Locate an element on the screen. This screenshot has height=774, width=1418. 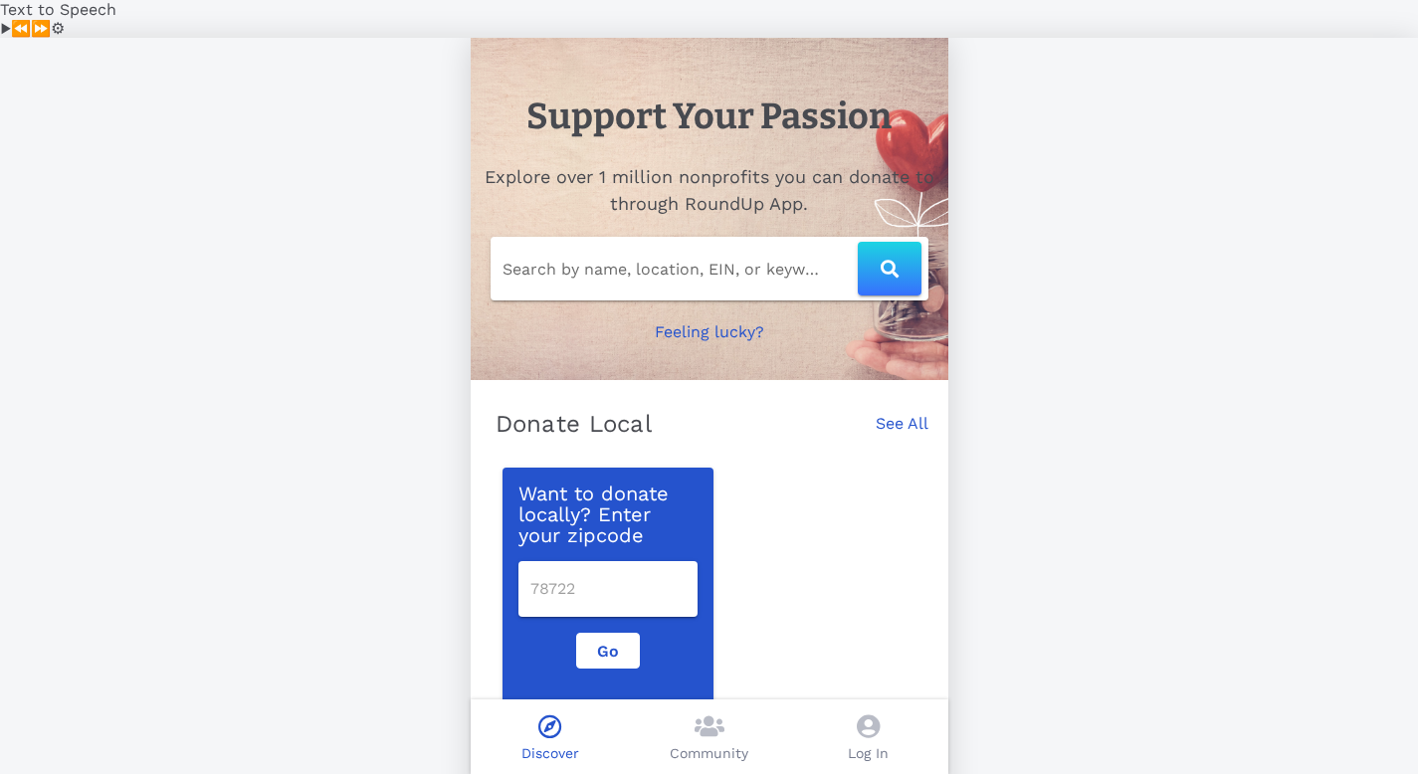
h1: Support Your Passion is located at coordinates (708, 116).